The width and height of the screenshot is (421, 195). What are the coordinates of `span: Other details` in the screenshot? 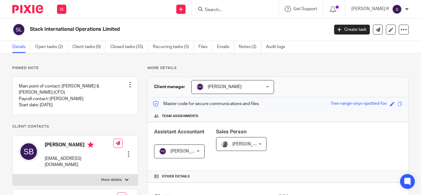 It's located at (176, 177).